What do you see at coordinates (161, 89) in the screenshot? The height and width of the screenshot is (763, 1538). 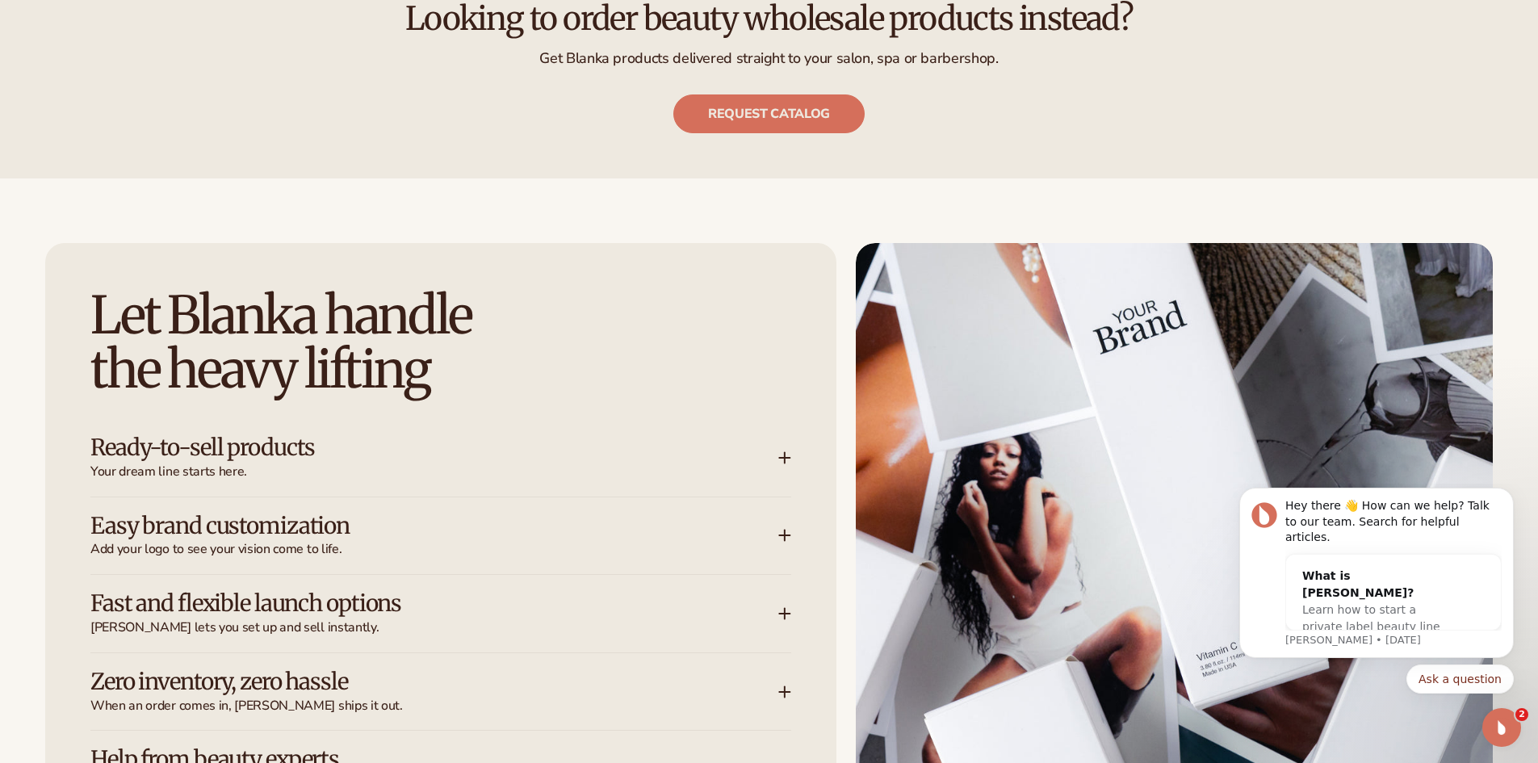 I see `div: message notification from Lee, 3d ago. Hey there 👋 How can we help? Talk to our team. Search for ...` at bounding box center [161, 89].